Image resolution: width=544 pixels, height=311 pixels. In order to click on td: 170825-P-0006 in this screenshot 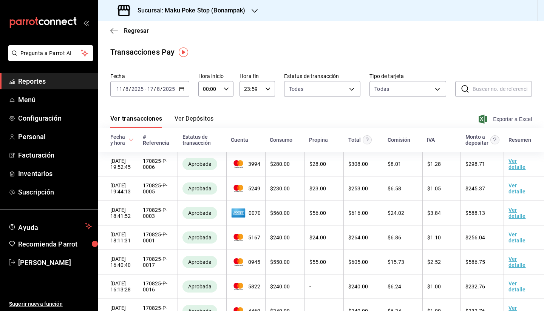, I will do `click(158, 164)`.